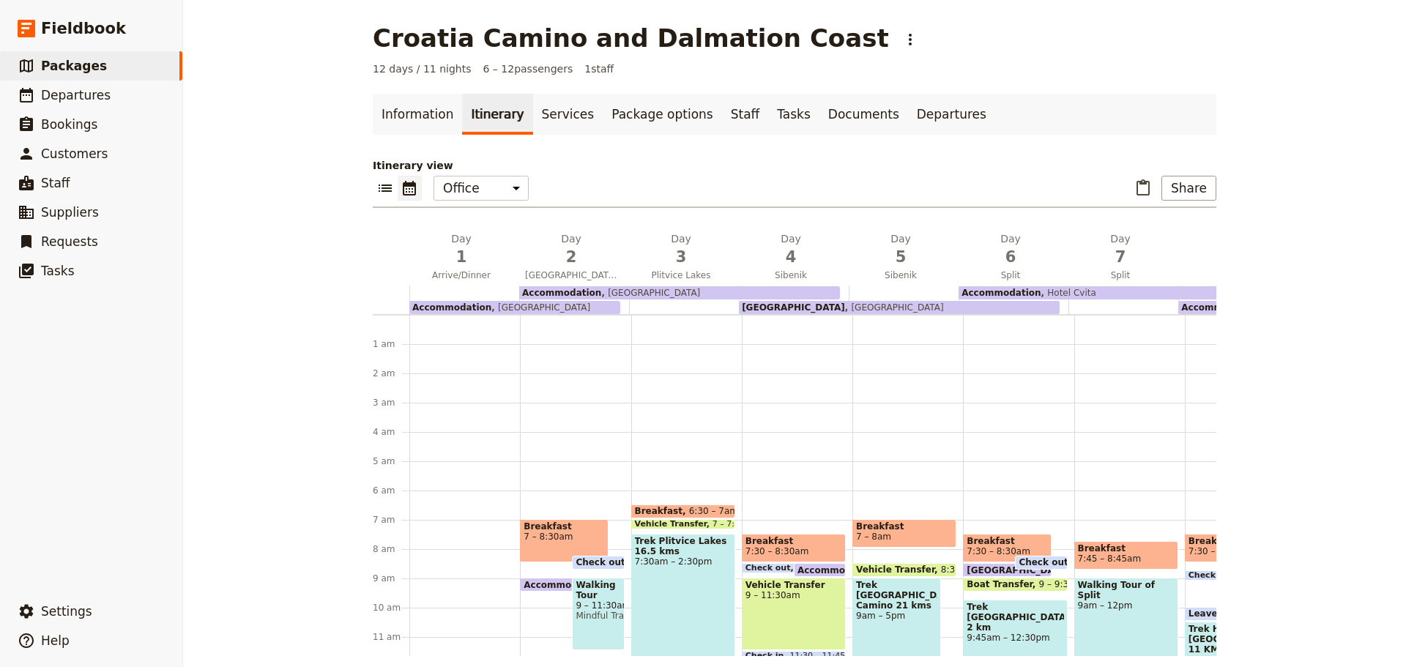 The width and height of the screenshot is (1406, 667). I want to click on a: Staff, so click(745, 114).